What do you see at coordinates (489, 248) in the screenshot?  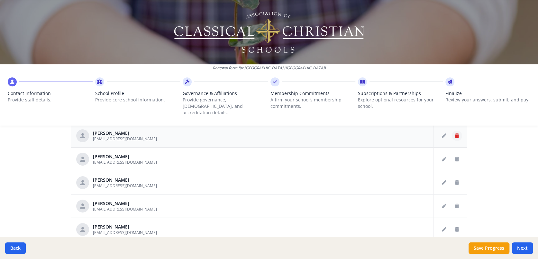 I see `button: Save Progress` at bounding box center [489, 248].